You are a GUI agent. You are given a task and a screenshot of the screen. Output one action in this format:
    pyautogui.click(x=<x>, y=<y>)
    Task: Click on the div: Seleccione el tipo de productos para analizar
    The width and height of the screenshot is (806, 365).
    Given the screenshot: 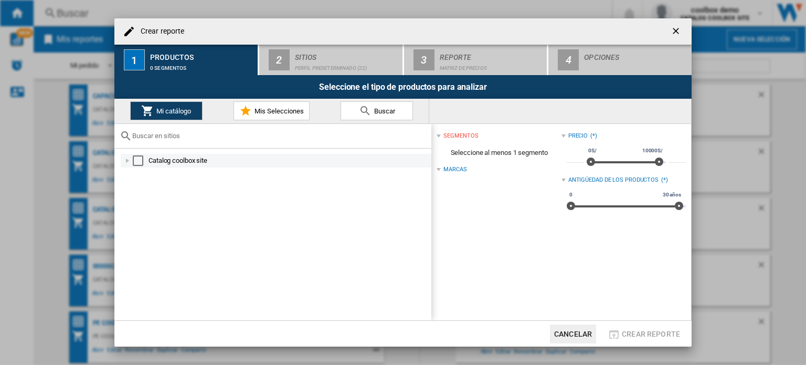 What is the action you would take?
    pyautogui.click(x=403, y=87)
    